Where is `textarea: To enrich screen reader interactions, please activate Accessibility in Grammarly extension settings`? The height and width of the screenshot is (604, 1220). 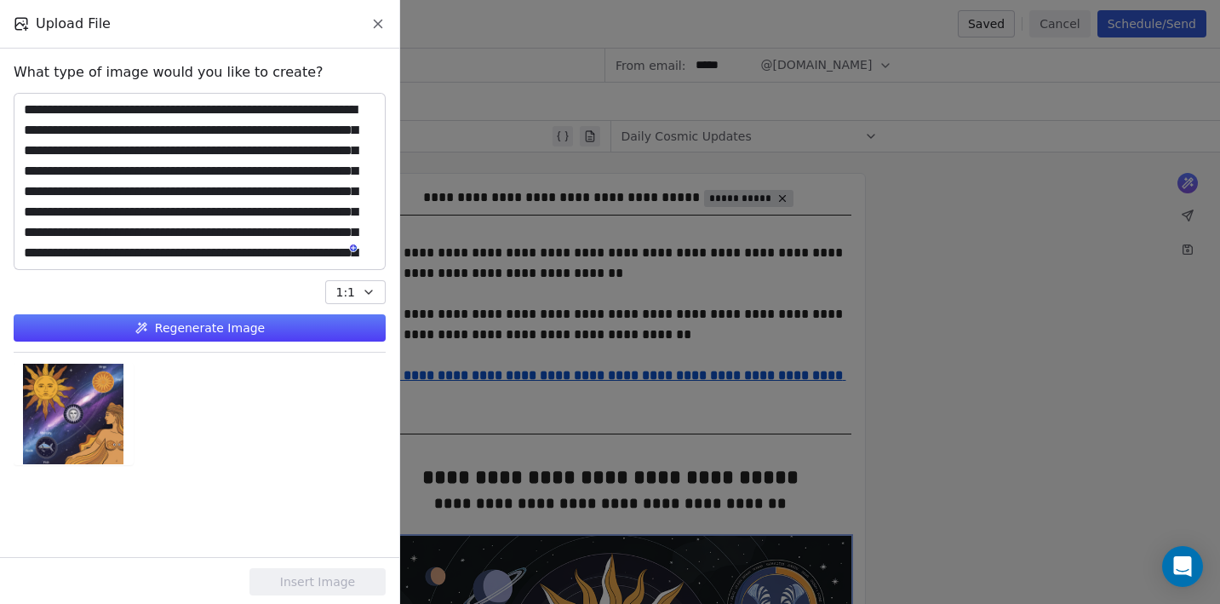
textarea: To enrich screen reader interactions, please activate Accessibility in Grammarly extension settings is located at coordinates (199, 181).